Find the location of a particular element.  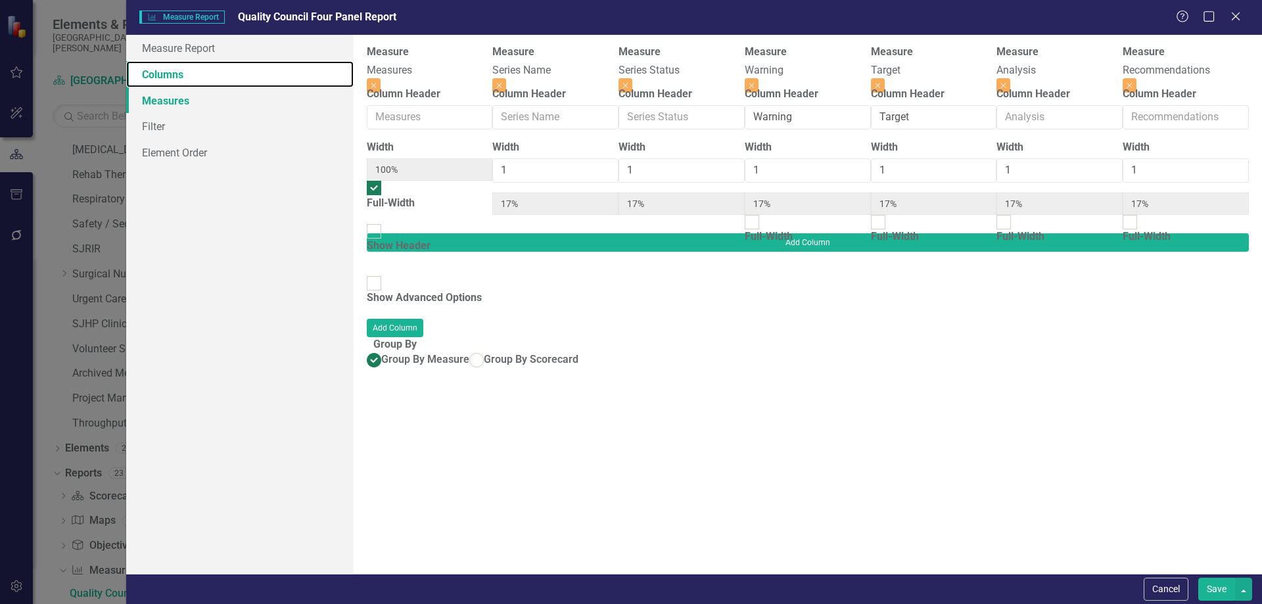

legend: Group By is located at coordinates (395, 344).